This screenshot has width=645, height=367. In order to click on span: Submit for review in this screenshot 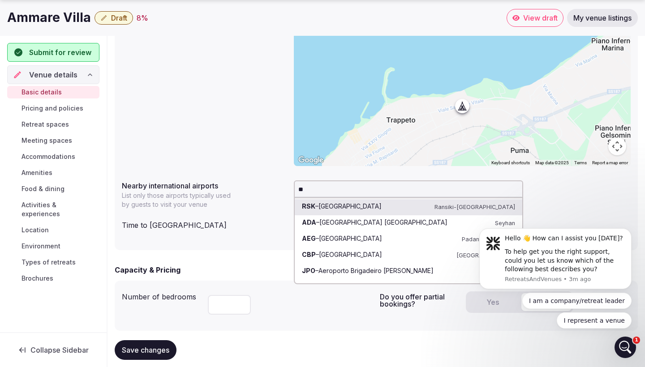, I will do `click(60, 52)`.